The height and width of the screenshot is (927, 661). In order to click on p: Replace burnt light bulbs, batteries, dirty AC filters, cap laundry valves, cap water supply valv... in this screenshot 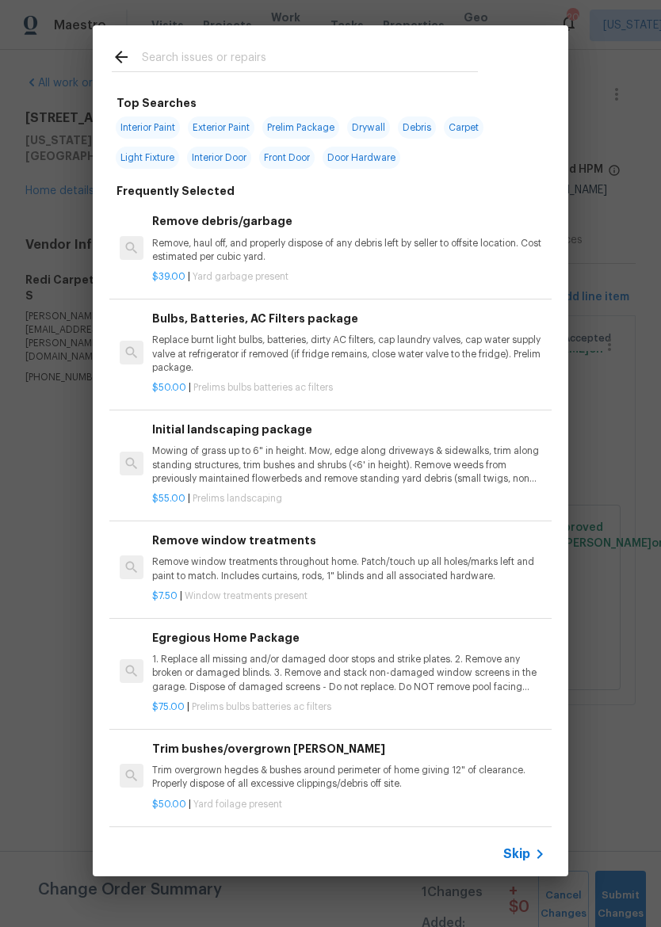, I will do `click(349, 353)`.